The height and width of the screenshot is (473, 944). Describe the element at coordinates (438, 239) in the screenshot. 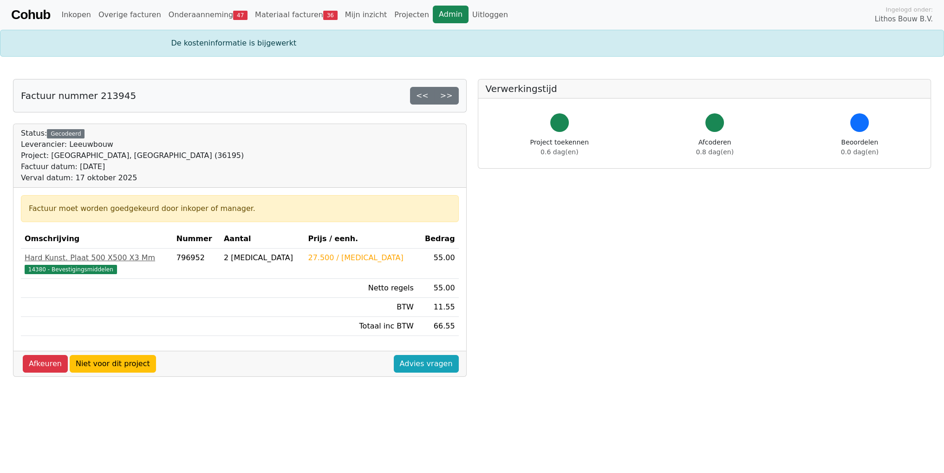

I see `th: Bedrag` at that location.